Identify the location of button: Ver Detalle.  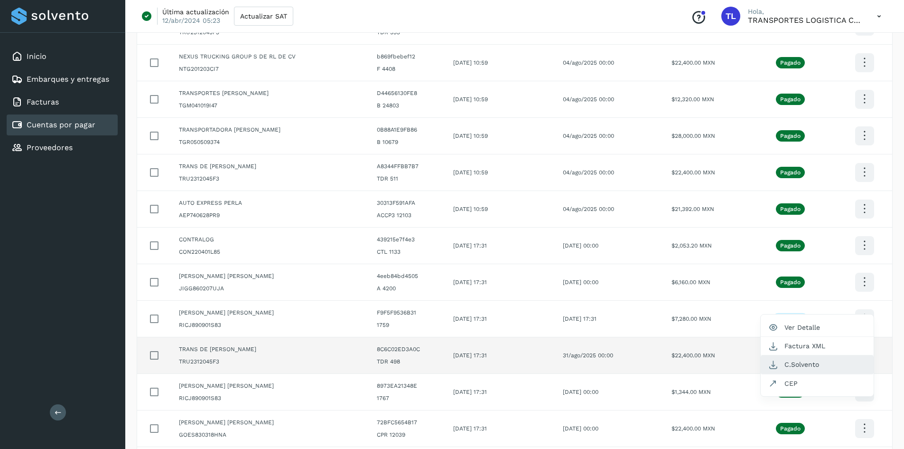
(817, 327).